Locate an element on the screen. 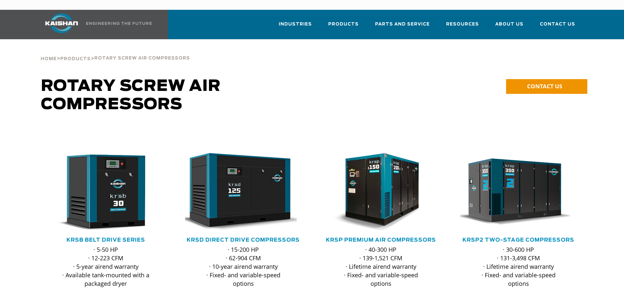 Image resolution: width=624 pixels, height=292 pixels. span: Home is located at coordinates (48, 59).